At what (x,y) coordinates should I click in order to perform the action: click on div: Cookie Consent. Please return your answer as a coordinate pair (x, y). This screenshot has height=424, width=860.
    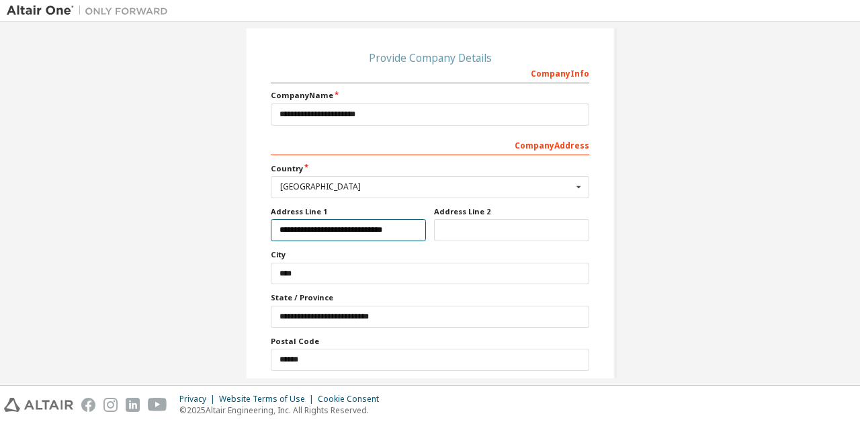
    Looking at the image, I should click on (352, 399).